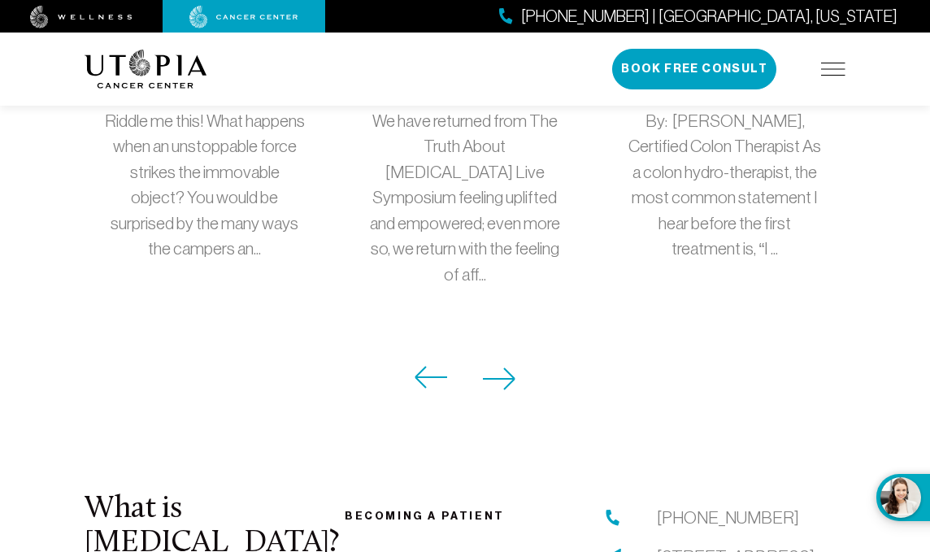  What do you see at coordinates (244, 17) in the screenshot?
I see `img: cancer center` at bounding box center [244, 17].